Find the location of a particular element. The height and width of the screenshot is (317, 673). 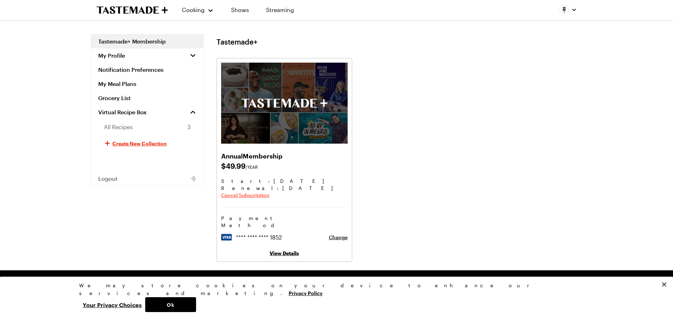

span: Cooking is located at coordinates (193, 10).